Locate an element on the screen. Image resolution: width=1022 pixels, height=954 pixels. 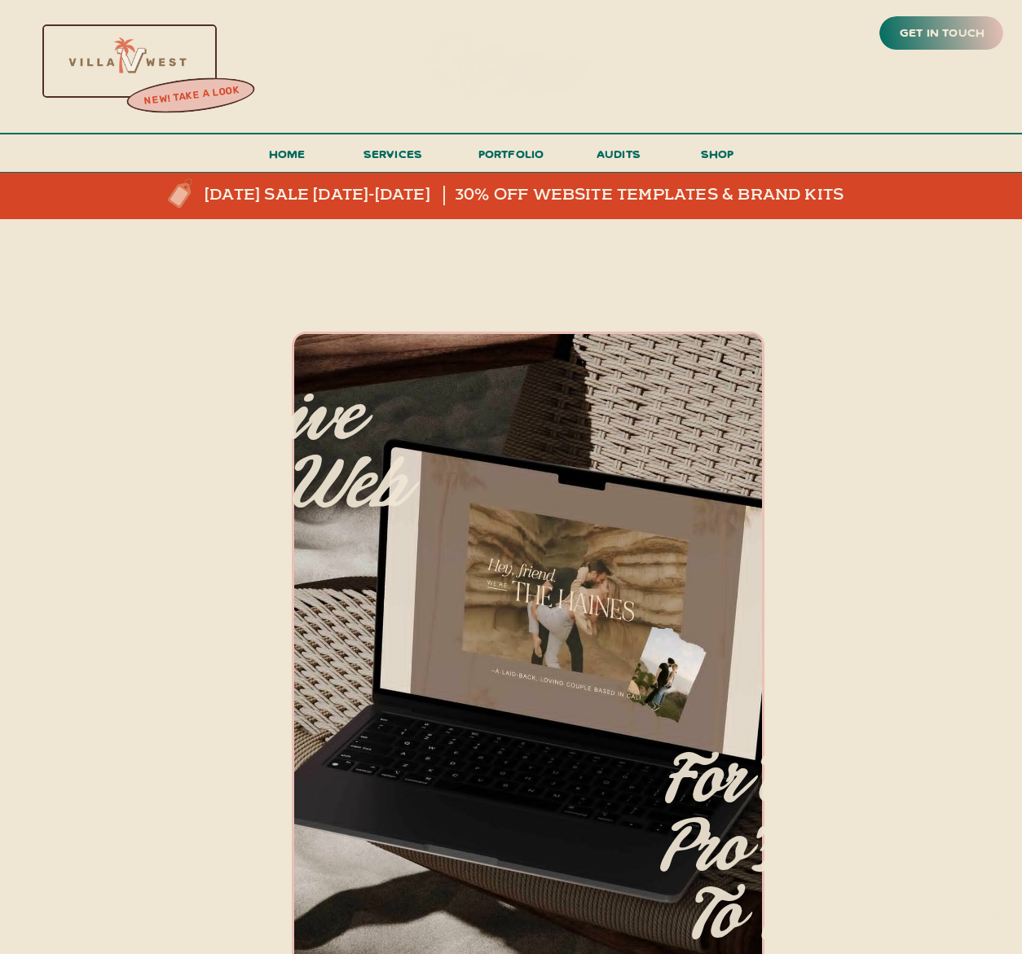
a: audits is located at coordinates (619, 157).